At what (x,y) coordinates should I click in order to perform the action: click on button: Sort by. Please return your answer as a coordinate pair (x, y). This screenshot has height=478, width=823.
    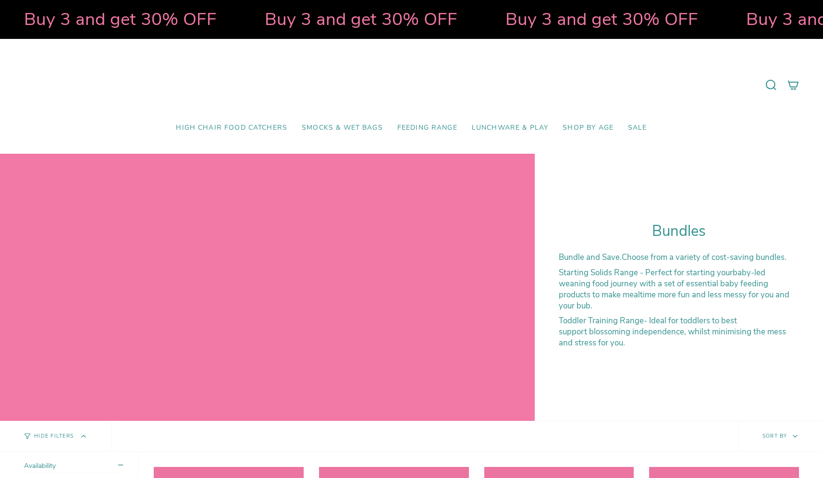
    Looking at the image, I should click on (780, 436).